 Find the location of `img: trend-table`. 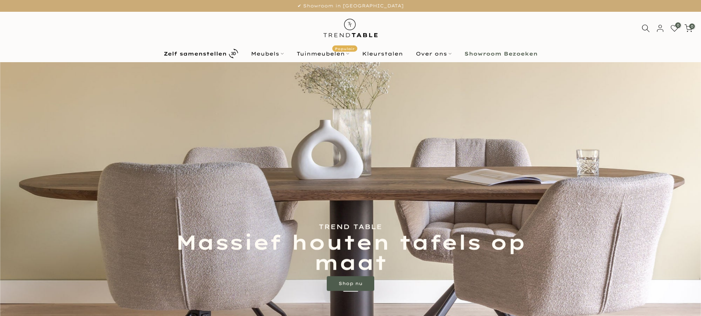

img: trend-table is located at coordinates (350, 28).